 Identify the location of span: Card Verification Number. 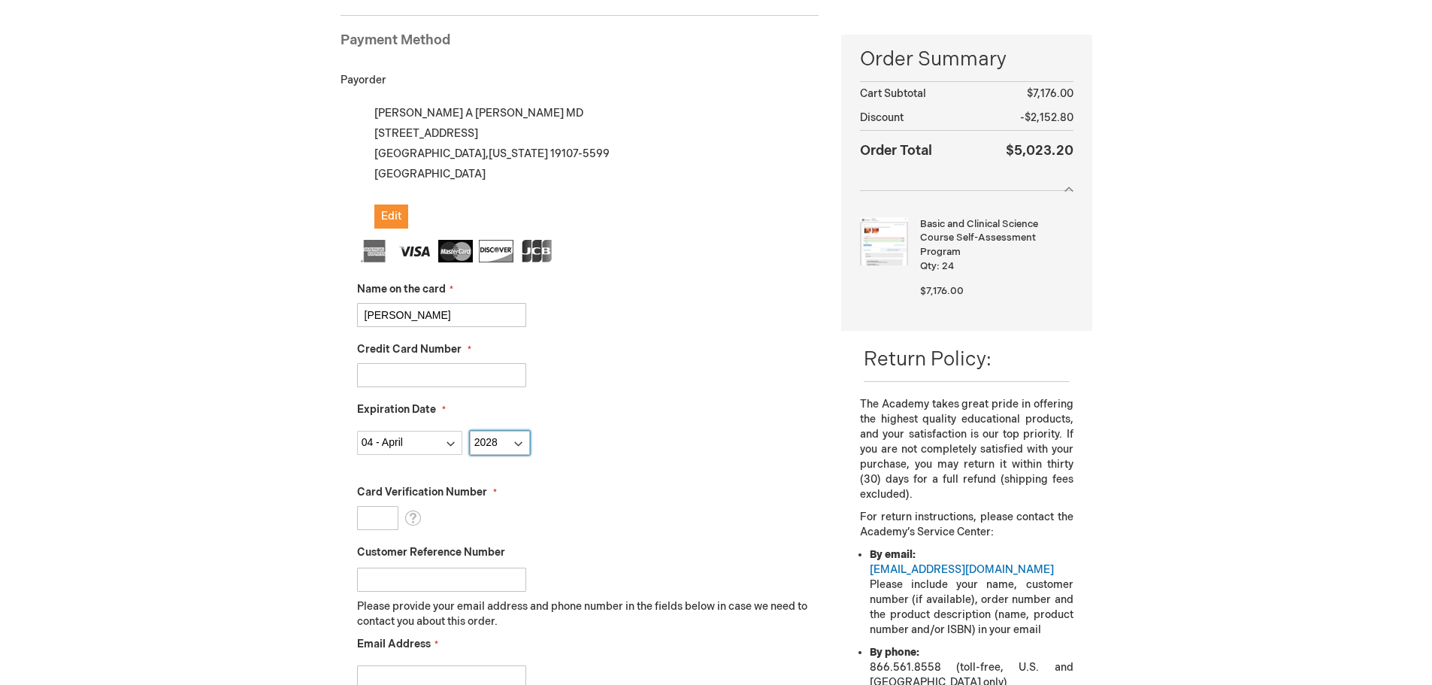
(422, 492).